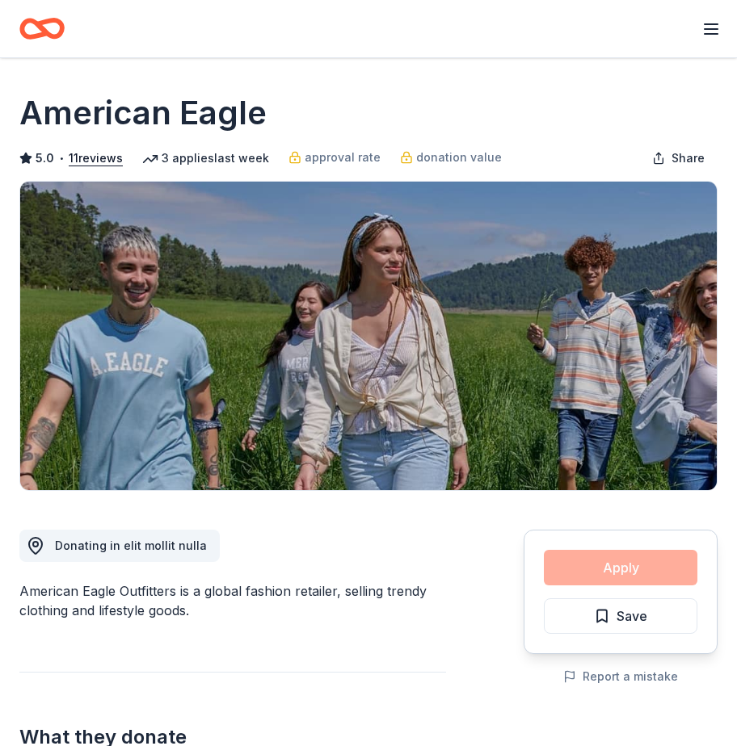 This screenshot has height=746, width=737. What do you see at coordinates (687, 158) in the screenshot?
I see `span: Share` at bounding box center [687, 158].